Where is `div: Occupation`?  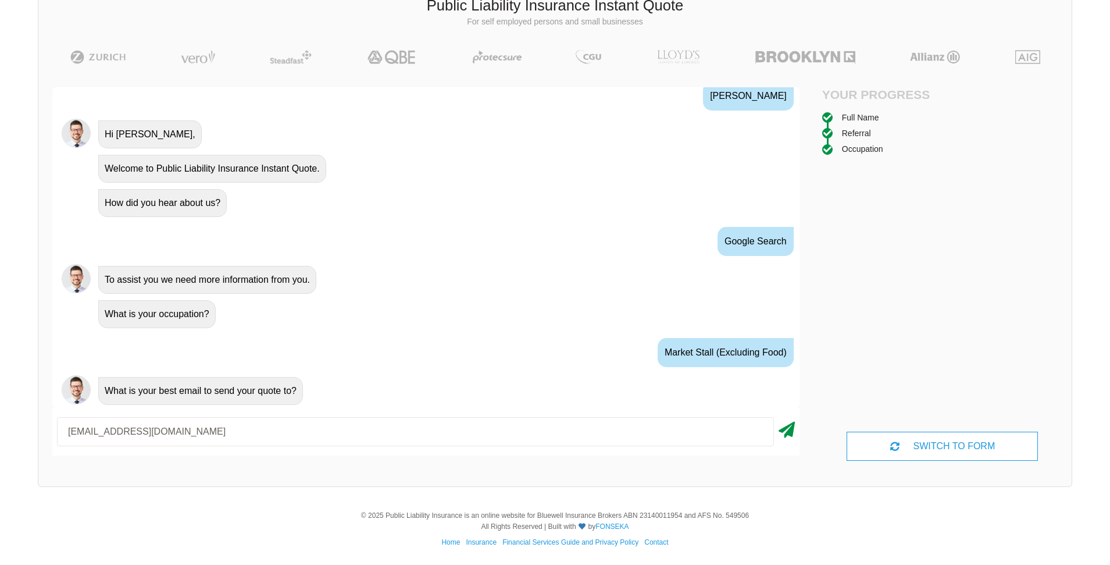 div: Occupation is located at coordinates (863, 149).